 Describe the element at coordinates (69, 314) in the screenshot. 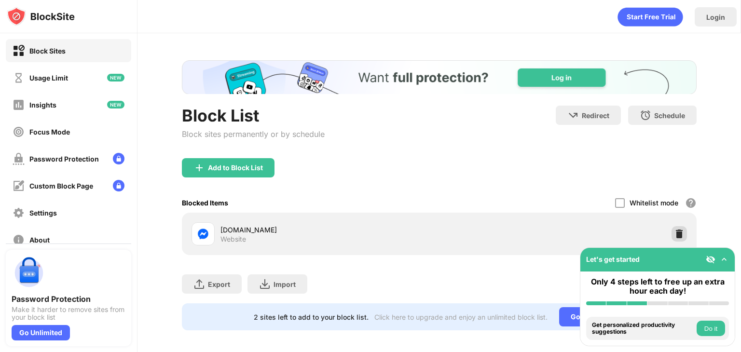

I see `div: Make it harder to remove sites from your block list` at that location.